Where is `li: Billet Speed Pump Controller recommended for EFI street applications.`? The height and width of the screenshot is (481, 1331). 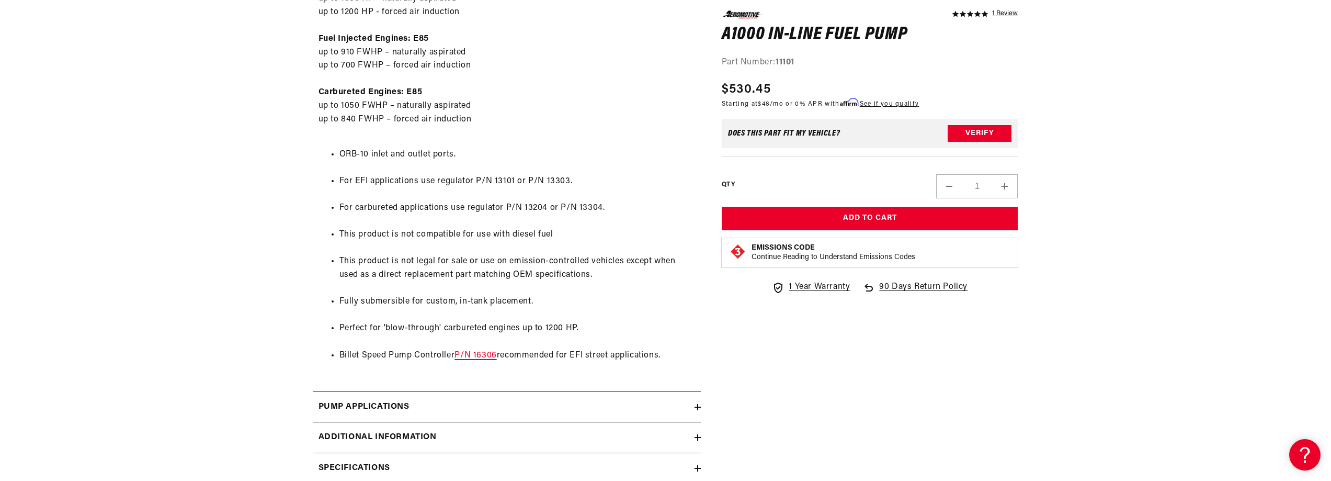 li: Billet Speed Pump Controller recommended for EFI street applications. is located at coordinates (517, 356).